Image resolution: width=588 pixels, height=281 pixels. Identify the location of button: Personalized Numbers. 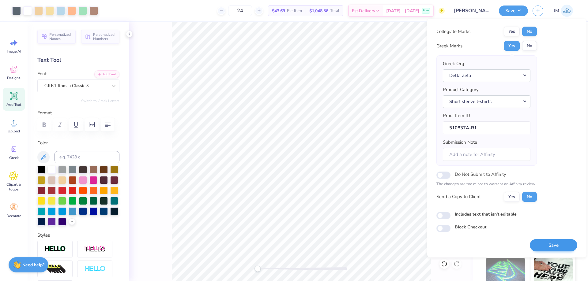
(100, 37).